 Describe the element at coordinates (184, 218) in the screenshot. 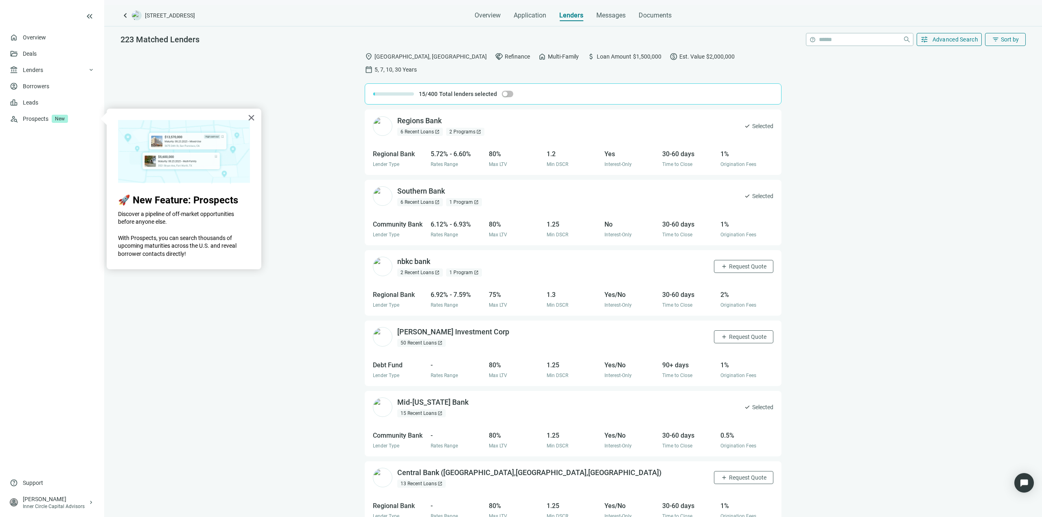

I see `p: Discover a pipeline of off-market opportunities before anyone else.` at that location.